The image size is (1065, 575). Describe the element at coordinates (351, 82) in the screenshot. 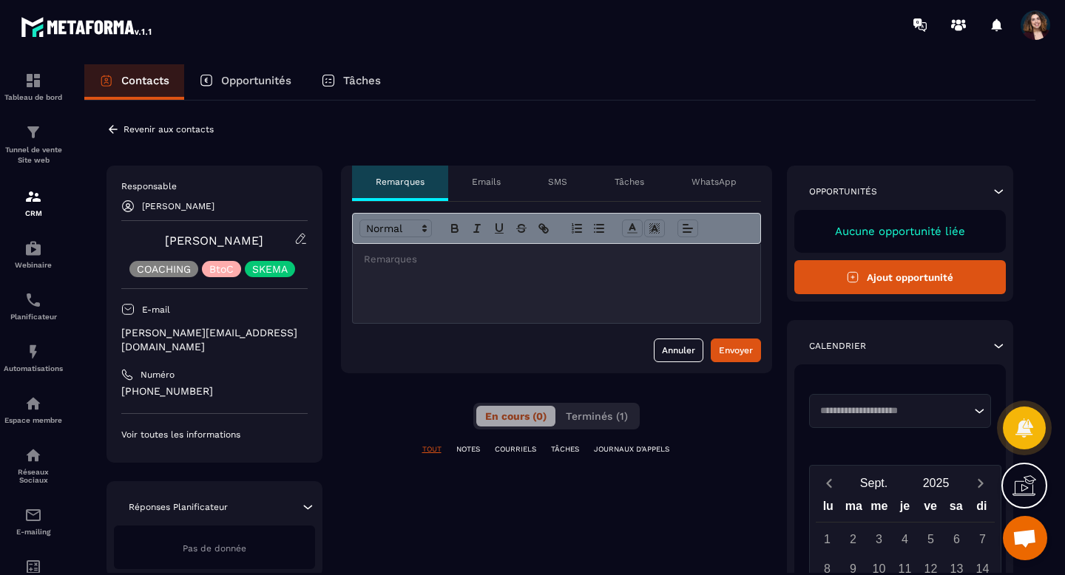

I see `a: Tâches` at that location.